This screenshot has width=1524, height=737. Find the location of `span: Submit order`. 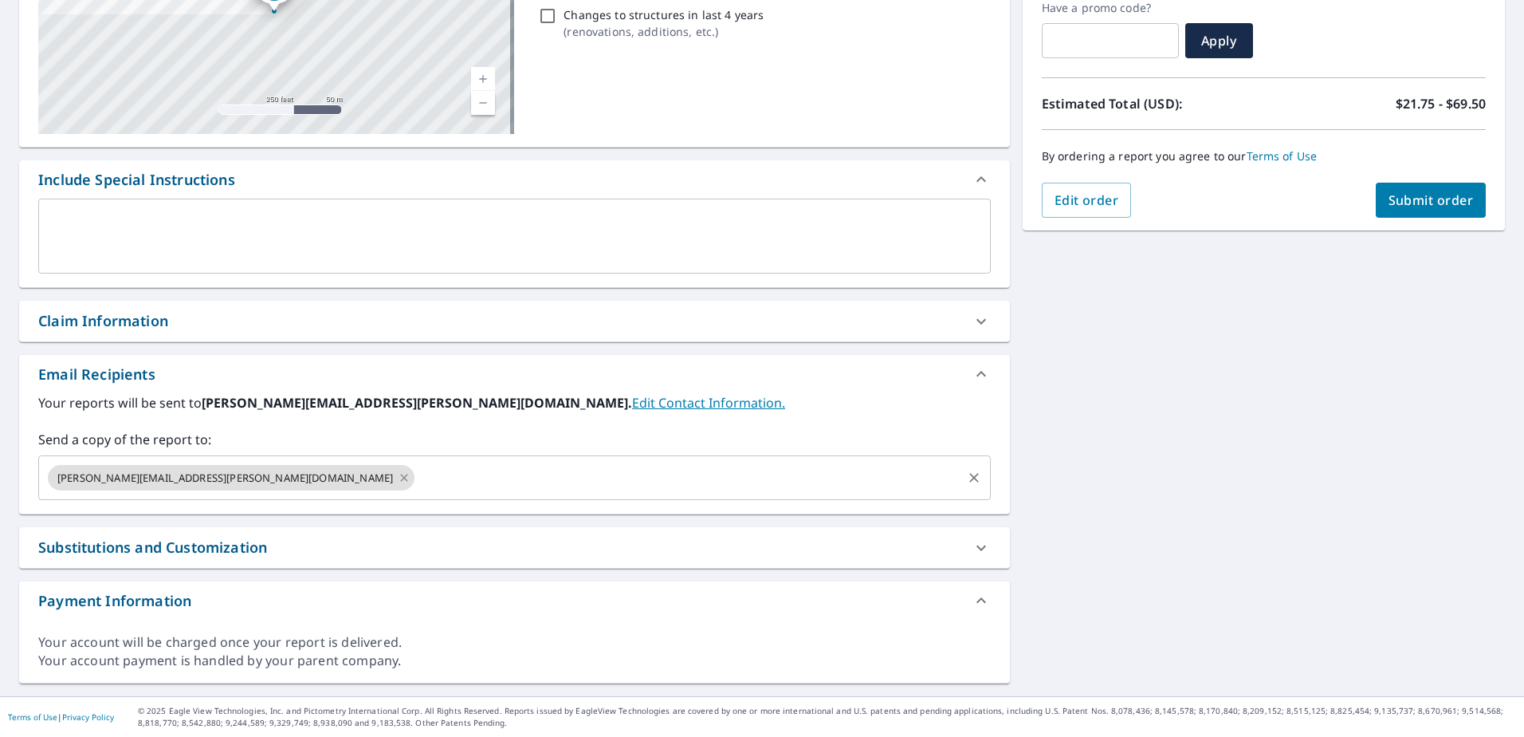

span: Submit order is located at coordinates (1431, 200).